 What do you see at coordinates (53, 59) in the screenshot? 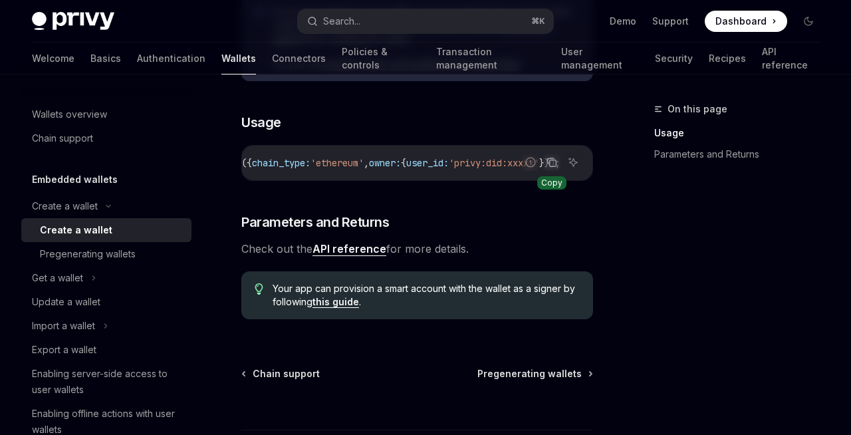
I see `a: Welcome` at bounding box center [53, 59].